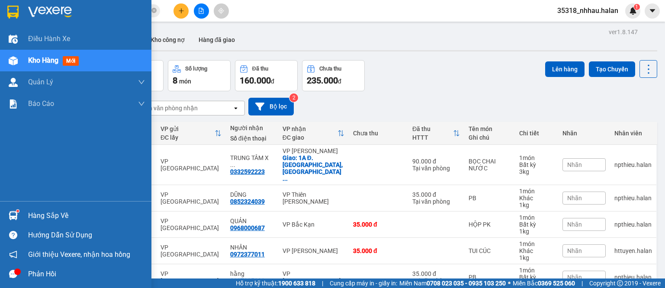  What do you see at coordinates (637, 7) in the screenshot?
I see `sup: 1` at bounding box center [637, 7].